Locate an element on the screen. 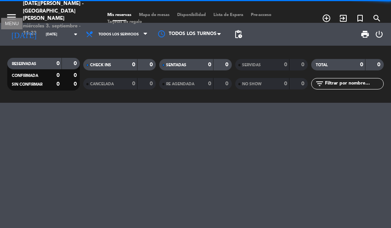  i: search is located at coordinates (376, 18).